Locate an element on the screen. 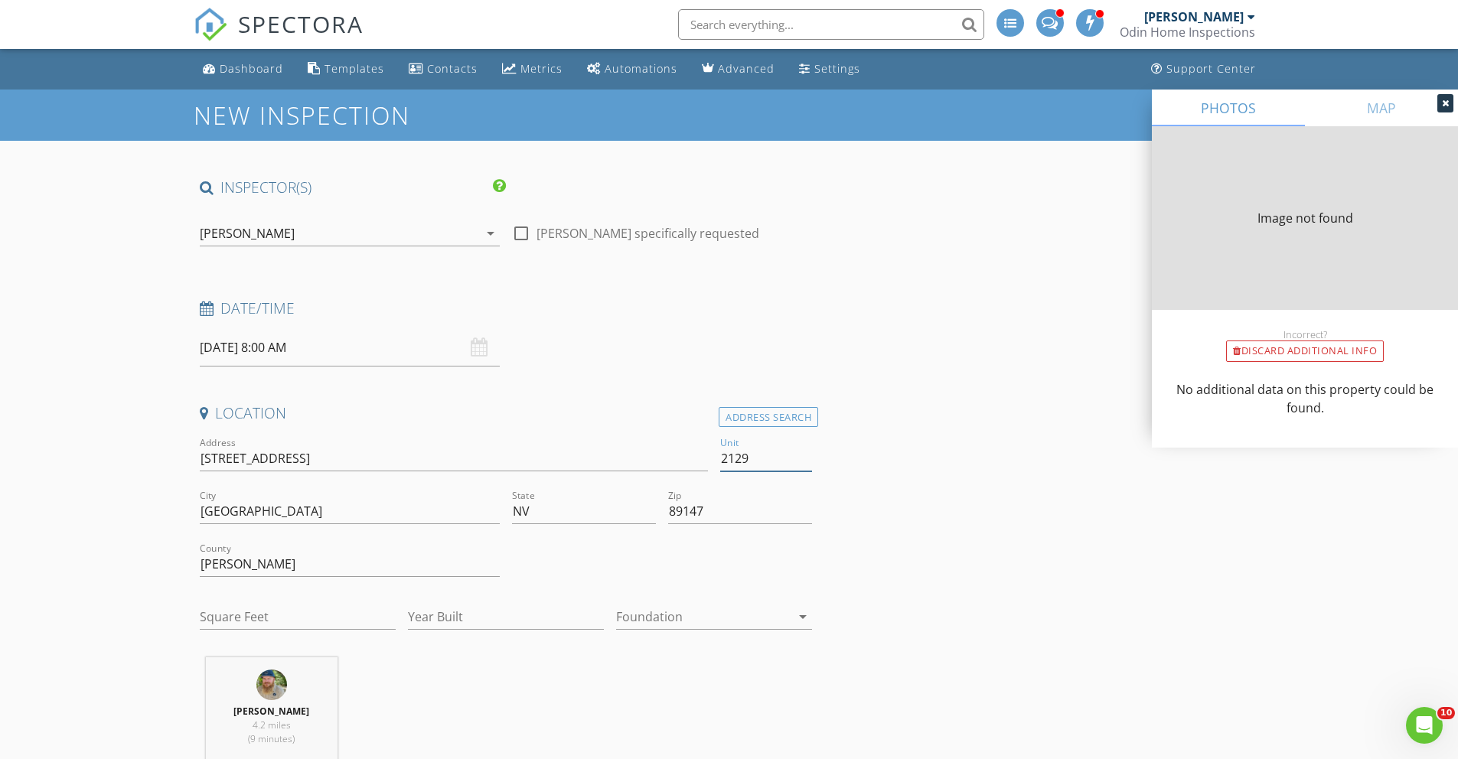 The width and height of the screenshot is (1458, 759). a: Dashboard is located at coordinates (243, 69).